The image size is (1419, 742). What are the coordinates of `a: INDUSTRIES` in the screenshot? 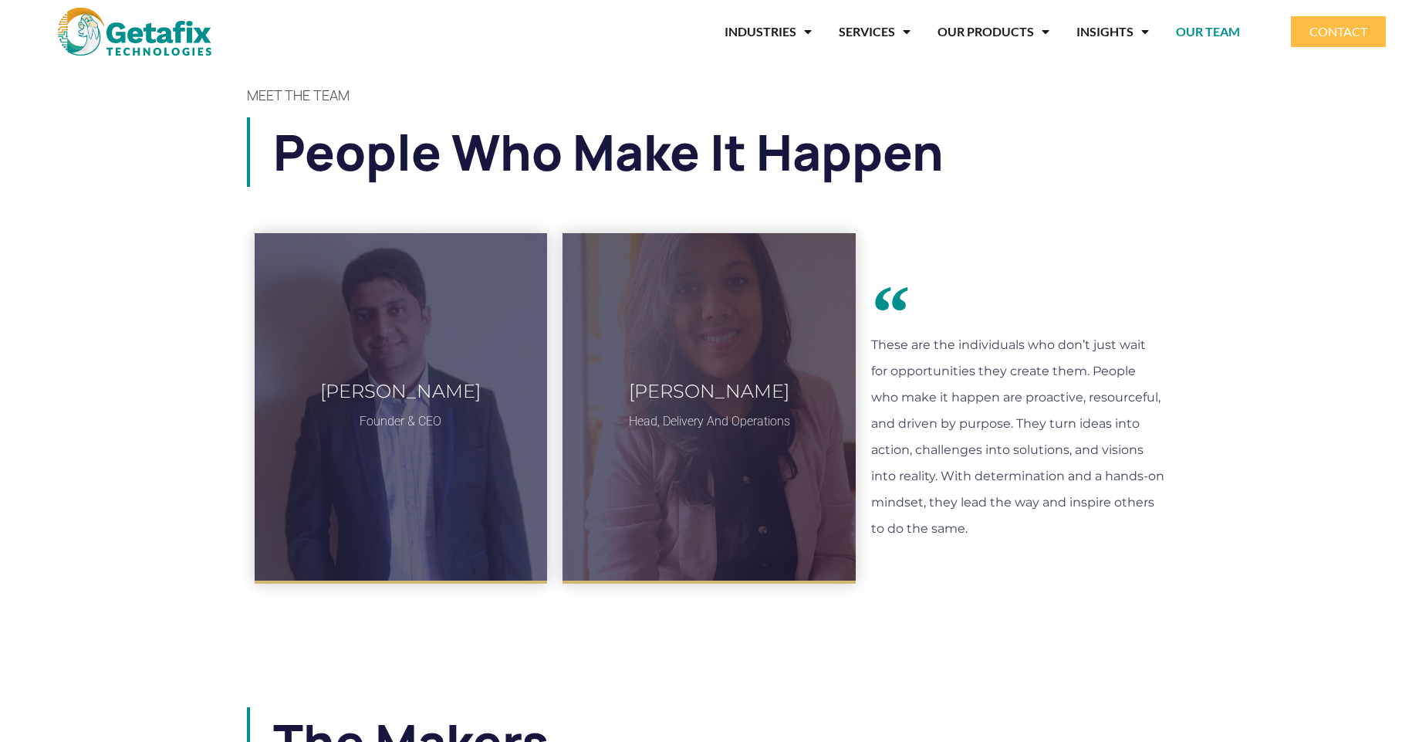 It's located at (768, 32).